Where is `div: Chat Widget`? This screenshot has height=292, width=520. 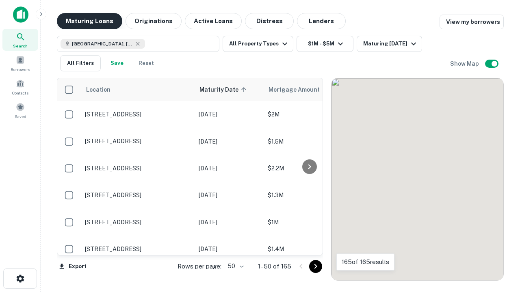 div: Chat Widget is located at coordinates (499, 247).